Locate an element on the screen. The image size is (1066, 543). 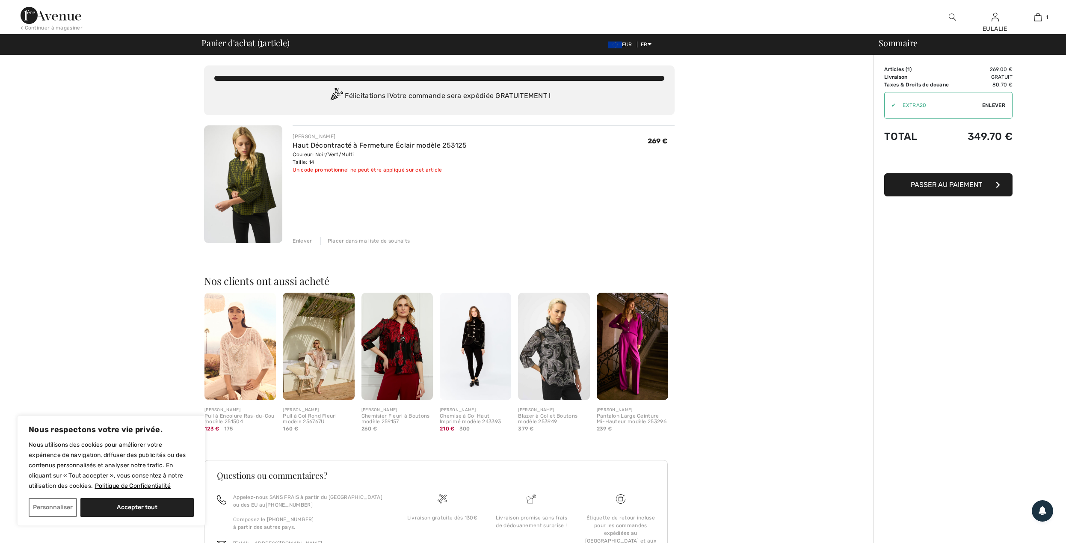
td: Taxes & Droits de douane is located at coordinates (922, 85).